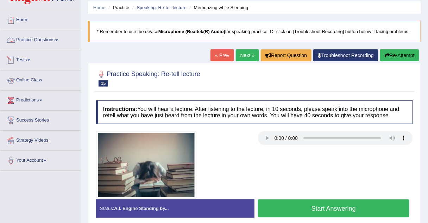 Image resolution: width=428 pixels, height=223 pixels. I want to click on a: Tests, so click(40, 59).